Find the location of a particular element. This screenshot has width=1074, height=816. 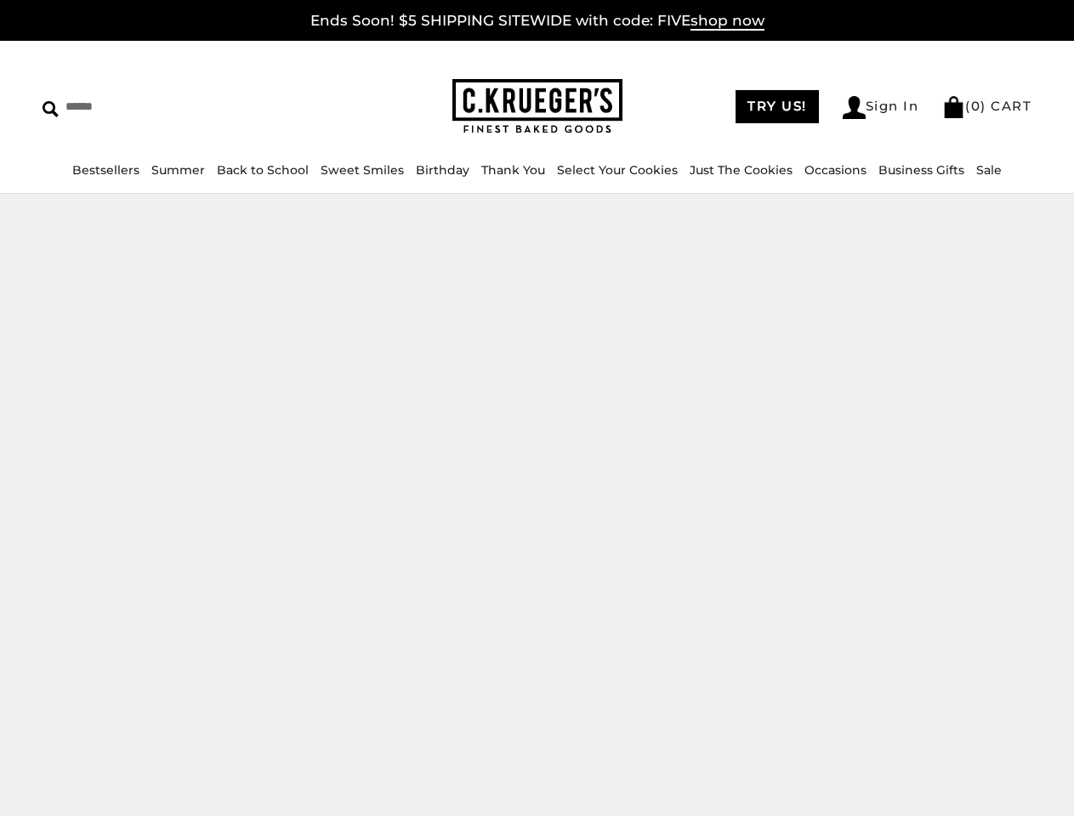

a: Sweet Smiles is located at coordinates (362, 170).